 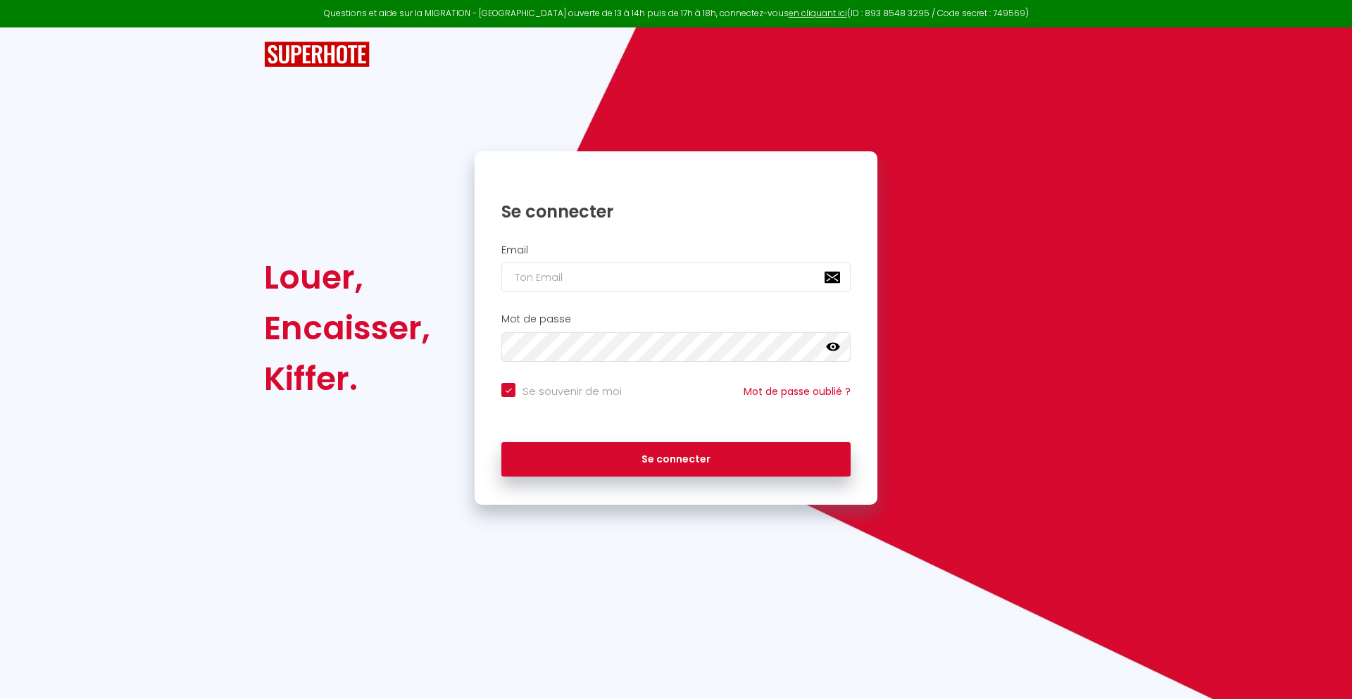 What do you see at coordinates (797, 392) in the screenshot?
I see `a: Mot de passe oublié ?` at bounding box center [797, 392].